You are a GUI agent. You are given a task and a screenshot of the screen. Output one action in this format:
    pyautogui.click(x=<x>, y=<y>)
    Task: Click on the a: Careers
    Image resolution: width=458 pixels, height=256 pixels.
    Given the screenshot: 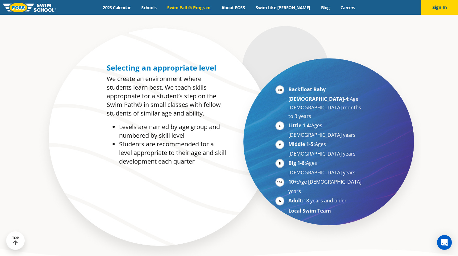 What is the action you would take?
    pyautogui.click(x=348, y=7)
    